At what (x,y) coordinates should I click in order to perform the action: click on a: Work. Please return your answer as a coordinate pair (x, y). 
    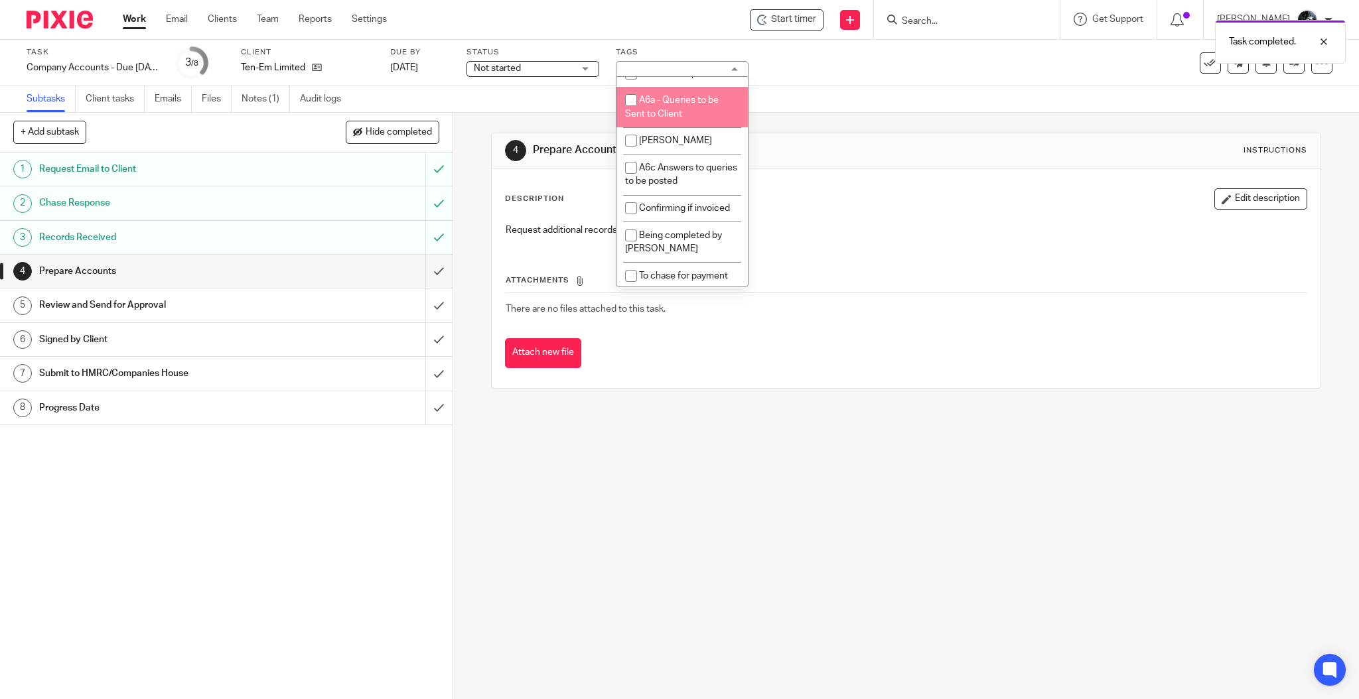
    Looking at the image, I should click on (134, 19).